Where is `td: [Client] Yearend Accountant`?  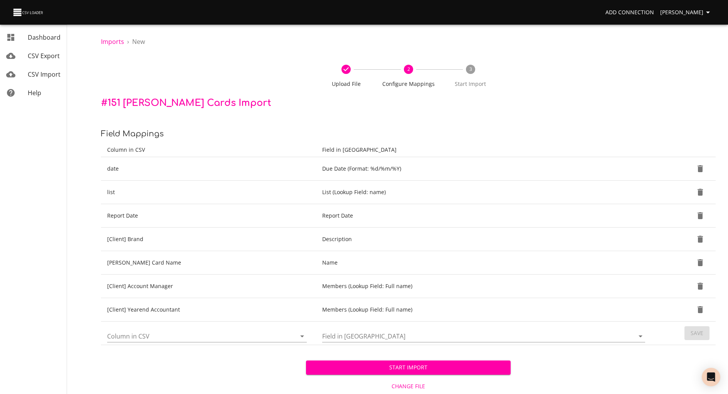
td: [Client] Yearend Accountant is located at coordinates (209, 310).